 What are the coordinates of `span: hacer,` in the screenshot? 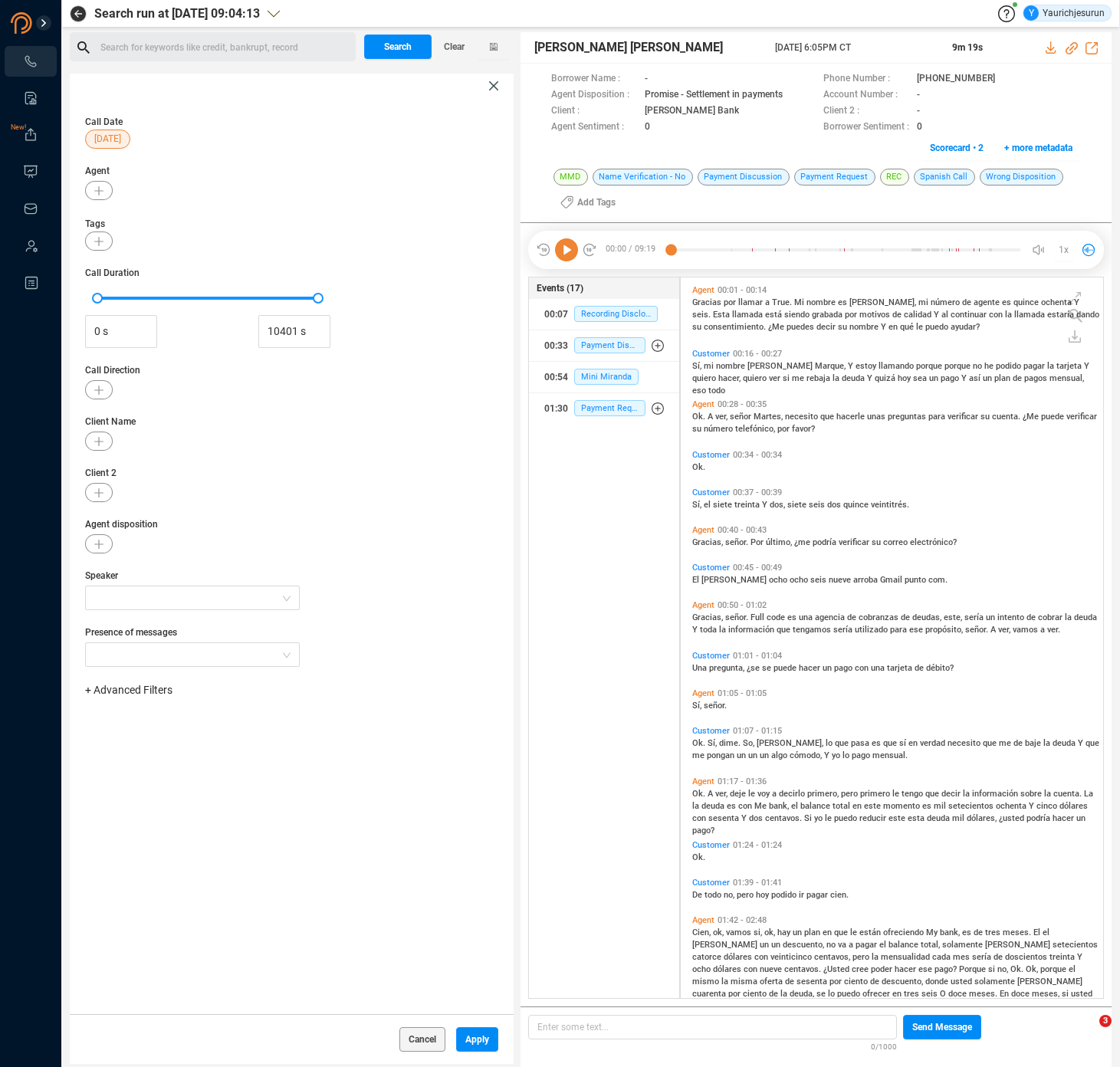 It's located at (730, 378).